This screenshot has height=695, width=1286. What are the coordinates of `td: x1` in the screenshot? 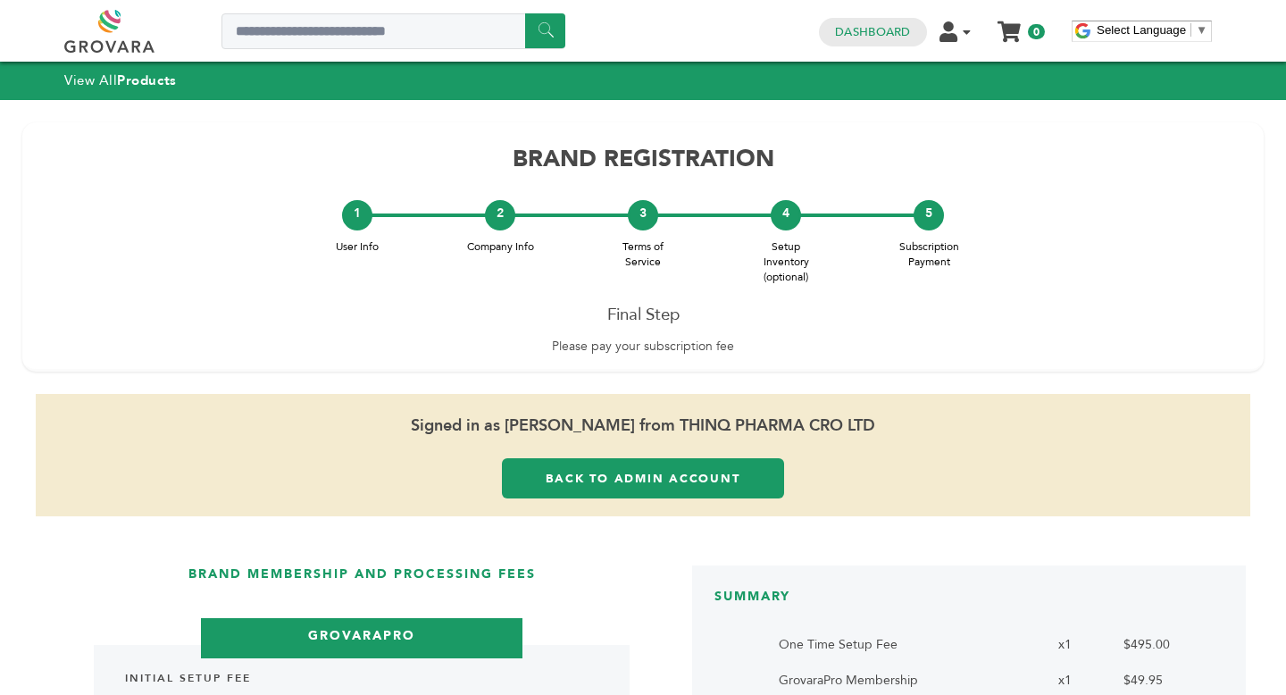 It's located at (1078, 645).